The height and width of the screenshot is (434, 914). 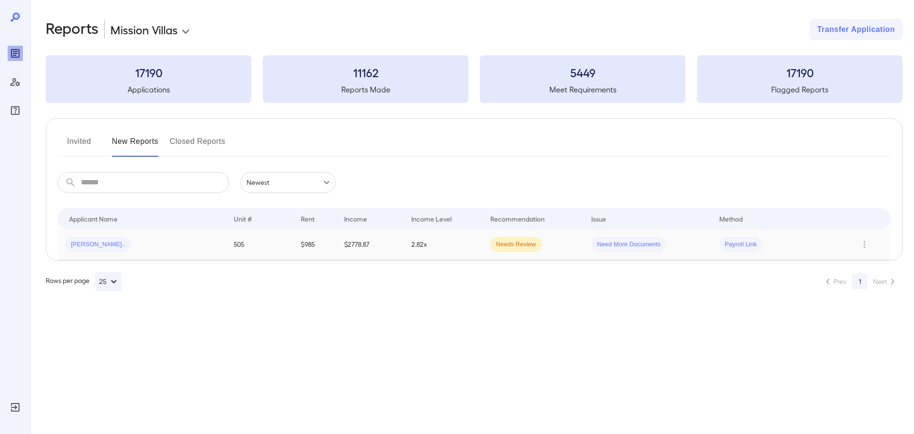 I want to click on div: Newest, so click(x=288, y=182).